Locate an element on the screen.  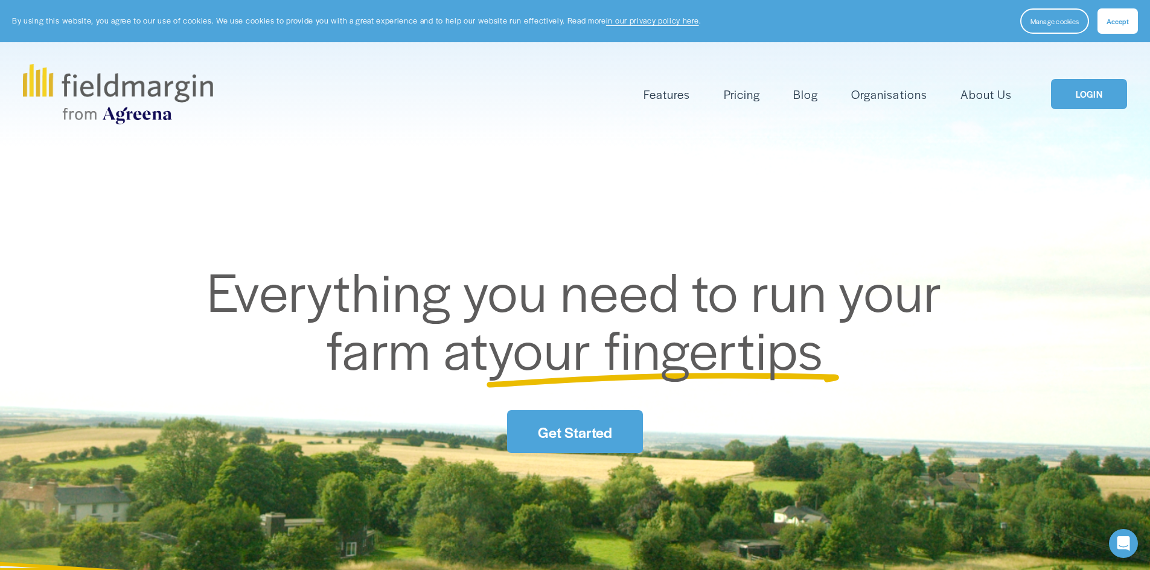
a: About Us is located at coordinates (986, 94).